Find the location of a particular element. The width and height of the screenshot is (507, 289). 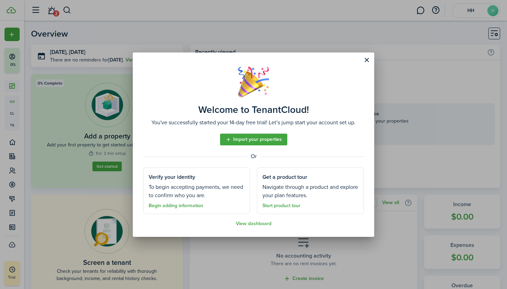

well-done-separator: Or is located at coordinates (254, 156).